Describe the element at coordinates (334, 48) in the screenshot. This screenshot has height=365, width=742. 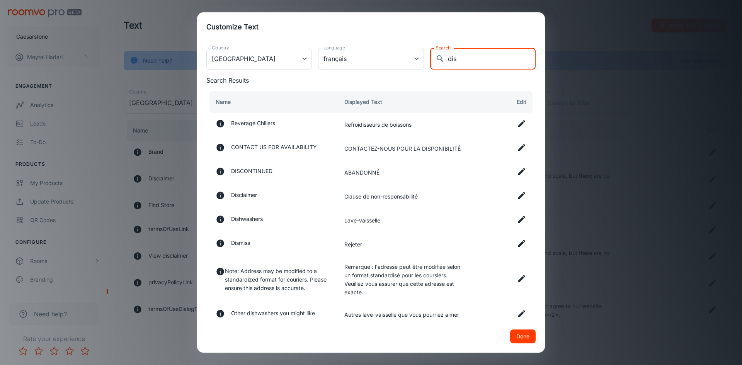
I see `label: Language` at that location.